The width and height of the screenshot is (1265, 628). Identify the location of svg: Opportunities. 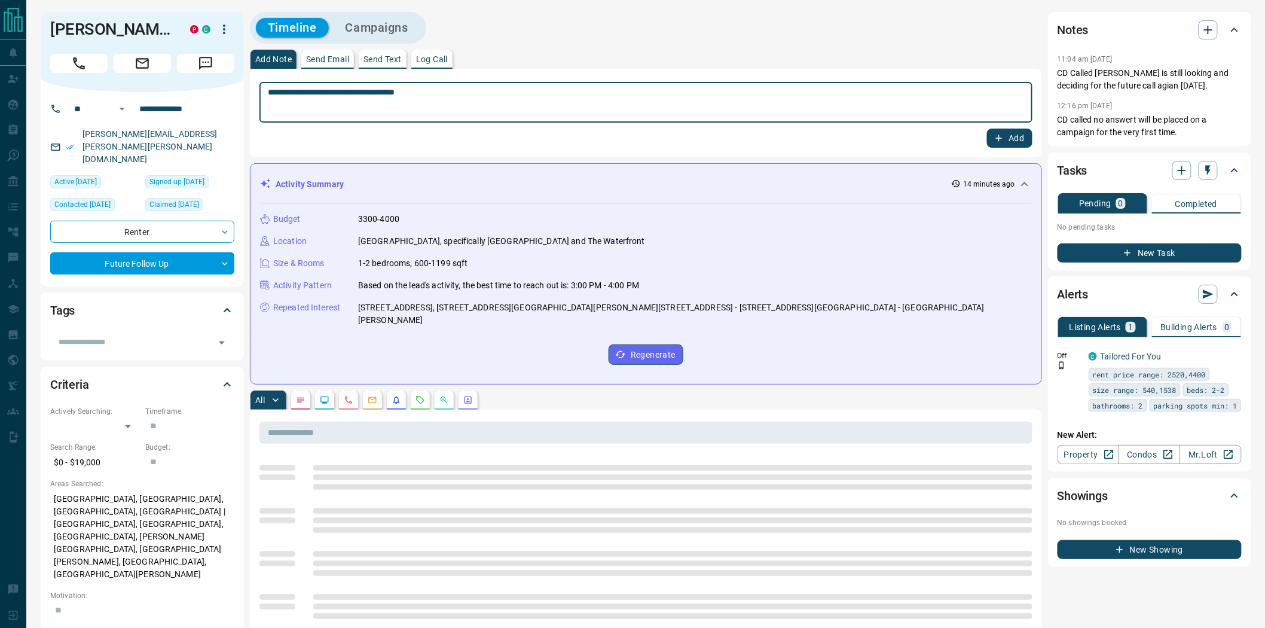
(444, 400).